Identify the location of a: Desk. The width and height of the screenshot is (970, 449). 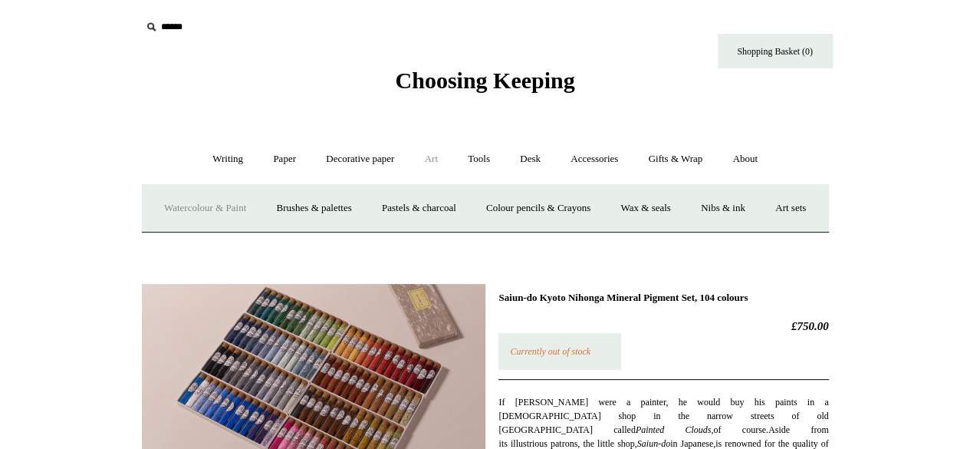
(530, 159).